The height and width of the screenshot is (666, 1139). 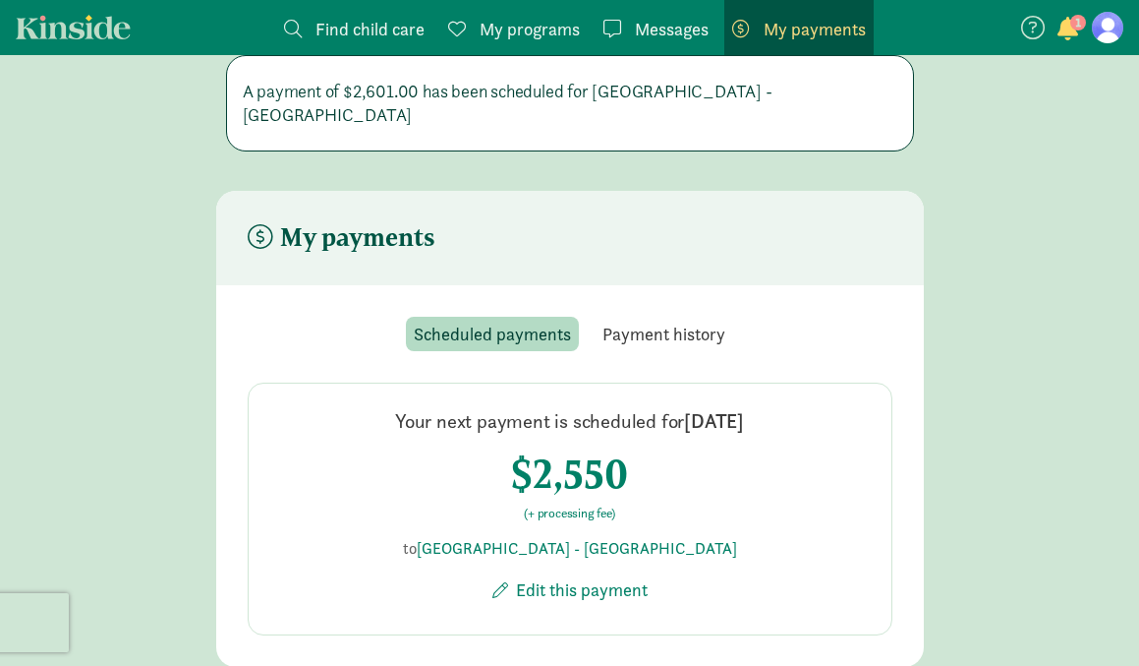 What do you see at coordinates (73, 27) in the screenshot?
I see `a: Kinside` at bounding box center [73, 27].